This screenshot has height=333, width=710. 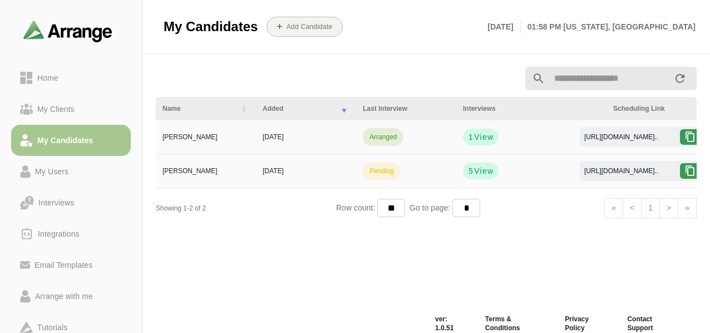 I want to click on a: Integrations, so click(x=71, y=234).